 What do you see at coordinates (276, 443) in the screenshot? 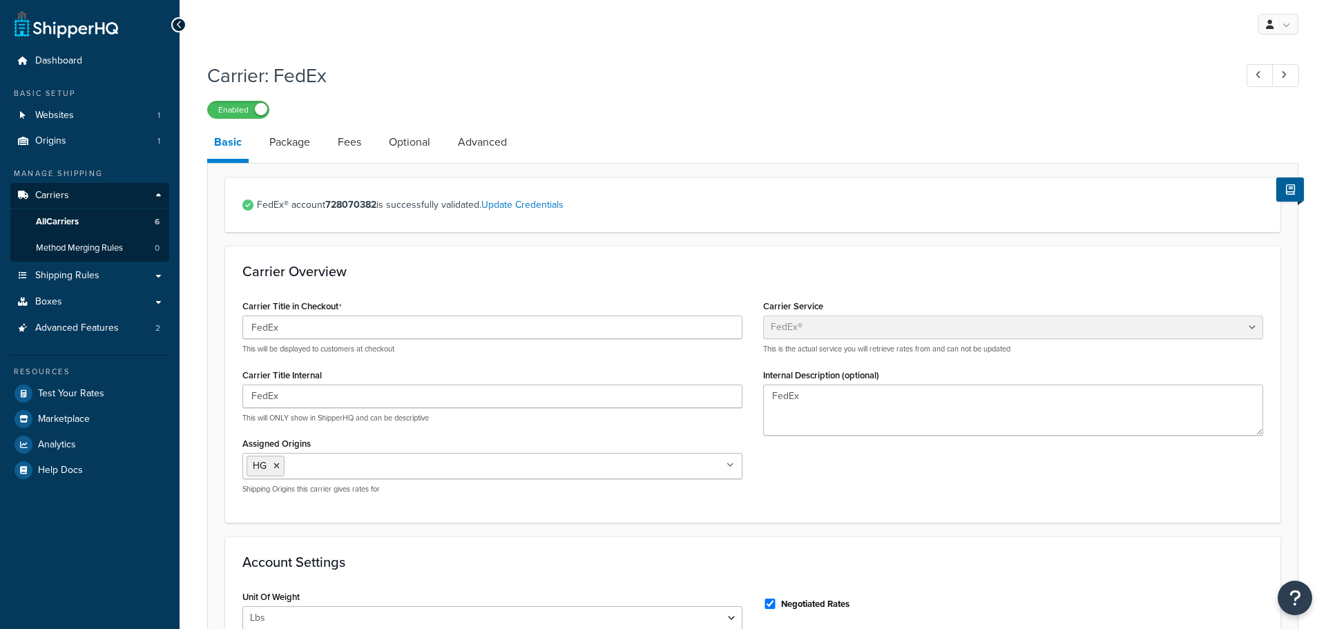
I see `label: Assigned Origins` at bounding box center [276, 443].